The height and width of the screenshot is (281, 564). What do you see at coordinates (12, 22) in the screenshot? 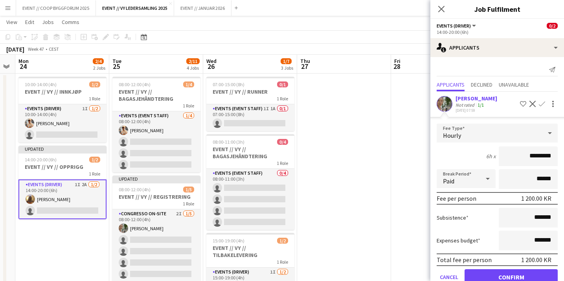
I see `span: View` at bounding box center [12, 22].